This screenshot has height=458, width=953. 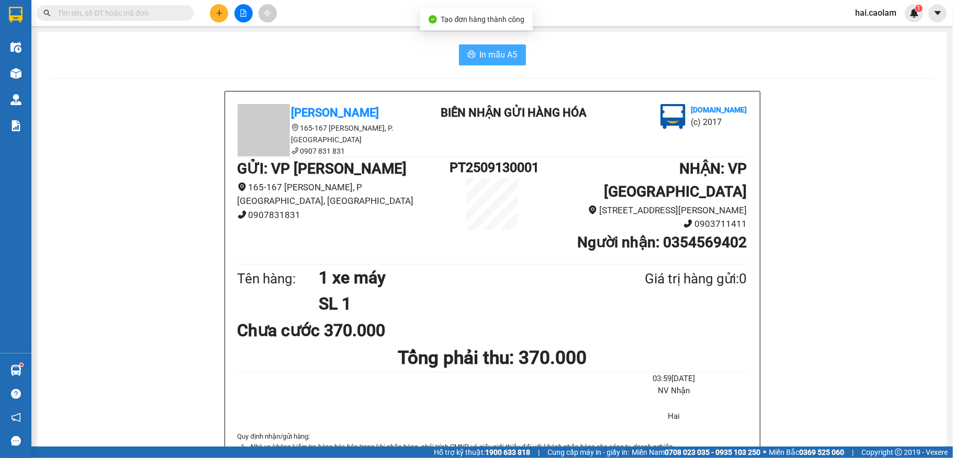 I want to click on span: search, so click(x=47, y=13).